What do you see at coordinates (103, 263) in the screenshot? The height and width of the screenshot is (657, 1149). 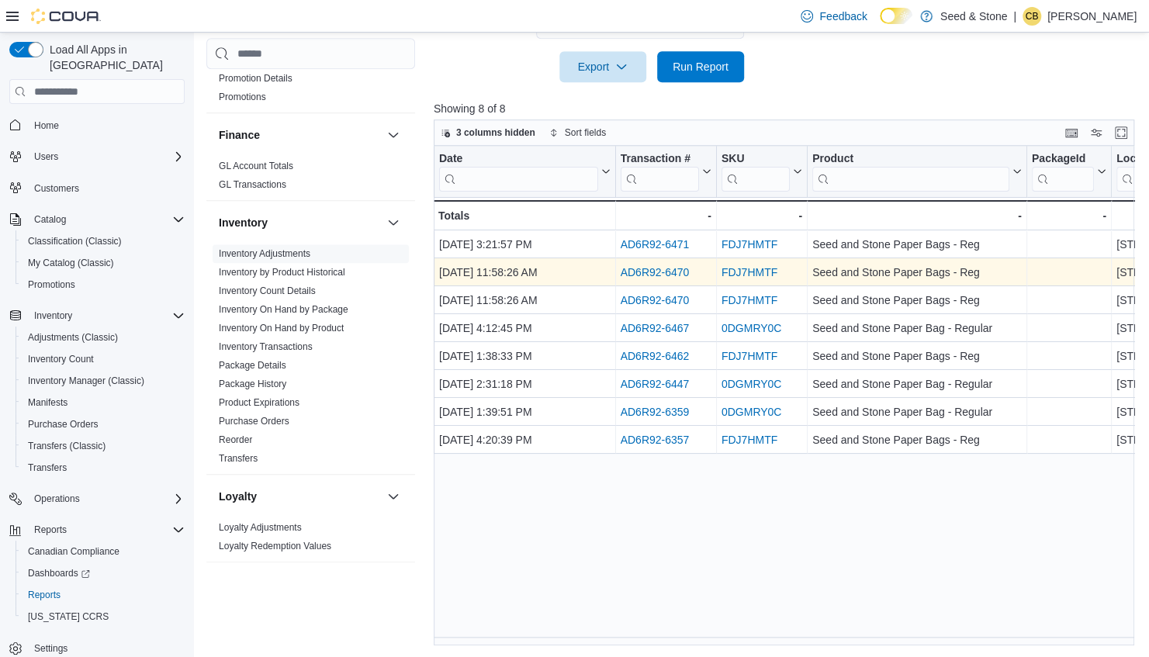 I see `span: My Catalog (Classic)` at bounding box center [103, 263].